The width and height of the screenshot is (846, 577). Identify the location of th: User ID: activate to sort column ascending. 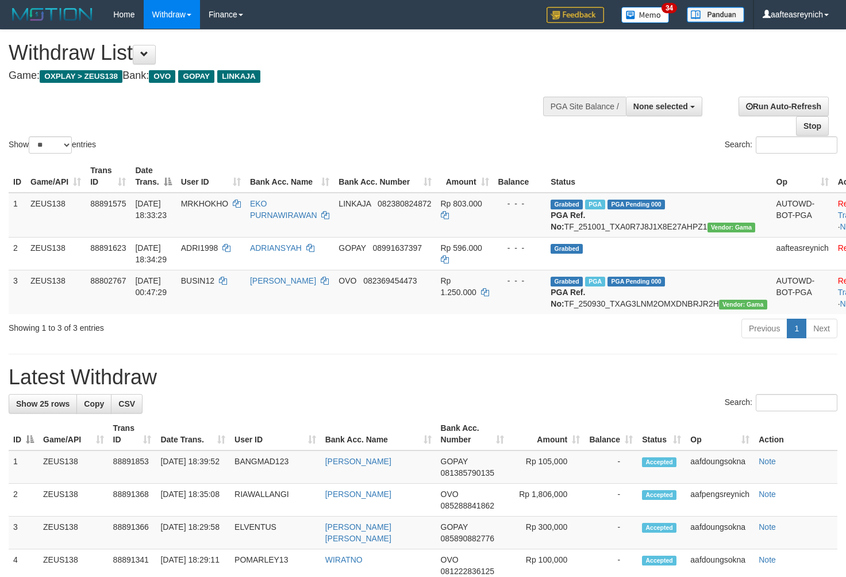
(211, 176).